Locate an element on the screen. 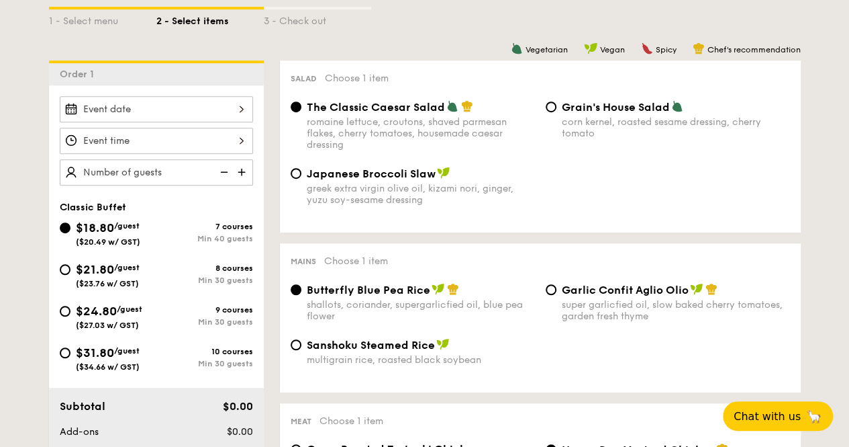 This screenshot has height=447, width=849. input: Event time is located at coordinates (156, 140).